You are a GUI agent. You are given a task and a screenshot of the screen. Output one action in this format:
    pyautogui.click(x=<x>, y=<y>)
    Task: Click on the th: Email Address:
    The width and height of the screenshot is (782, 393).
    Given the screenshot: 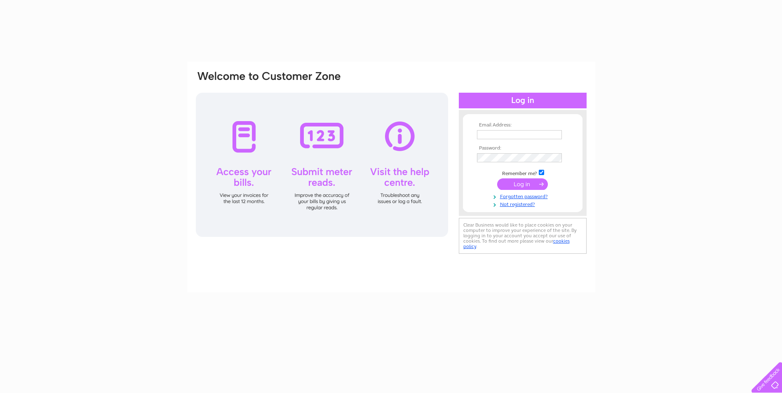 What is the action you would take?
    pyautogui.click(x=522, y=125)
    